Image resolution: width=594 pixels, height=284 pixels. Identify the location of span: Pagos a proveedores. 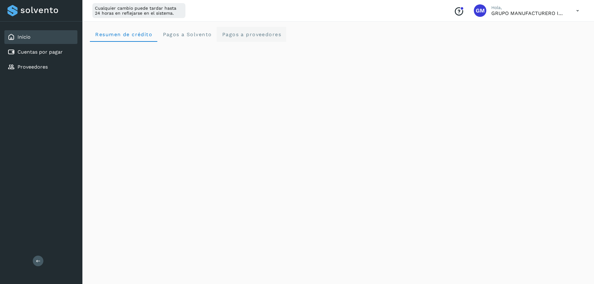
(251, 34).